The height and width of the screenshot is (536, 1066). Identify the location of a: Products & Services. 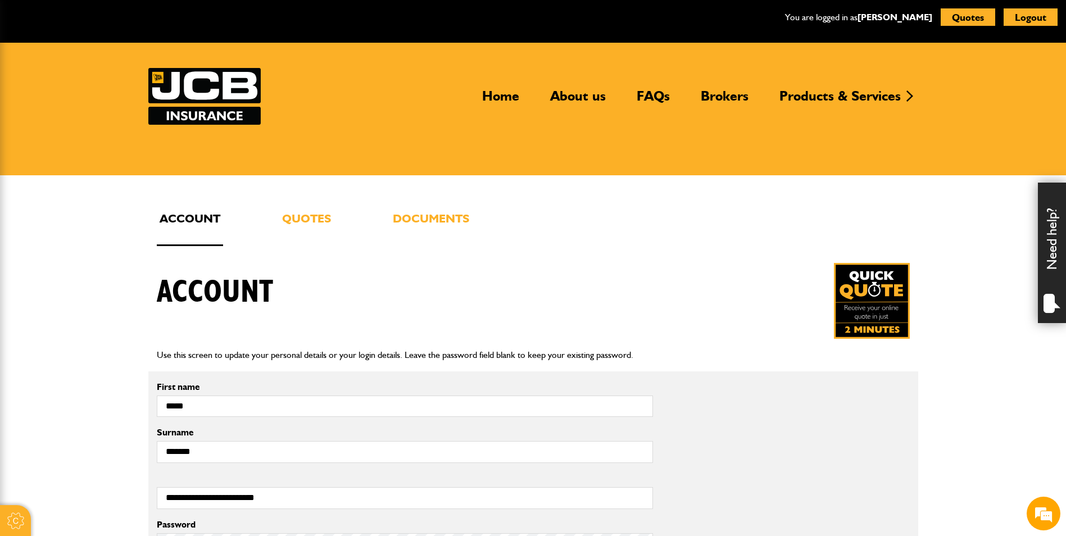
(840, 101).